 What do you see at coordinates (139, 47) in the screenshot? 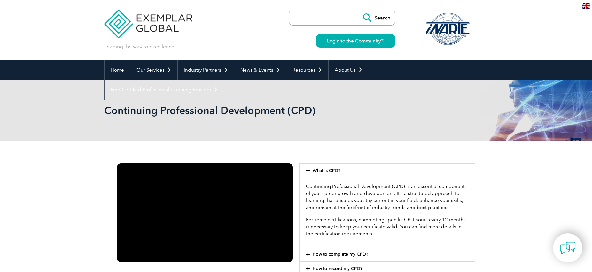
I see `p: Leading the way to excellence` at bounding box center [139, 47].